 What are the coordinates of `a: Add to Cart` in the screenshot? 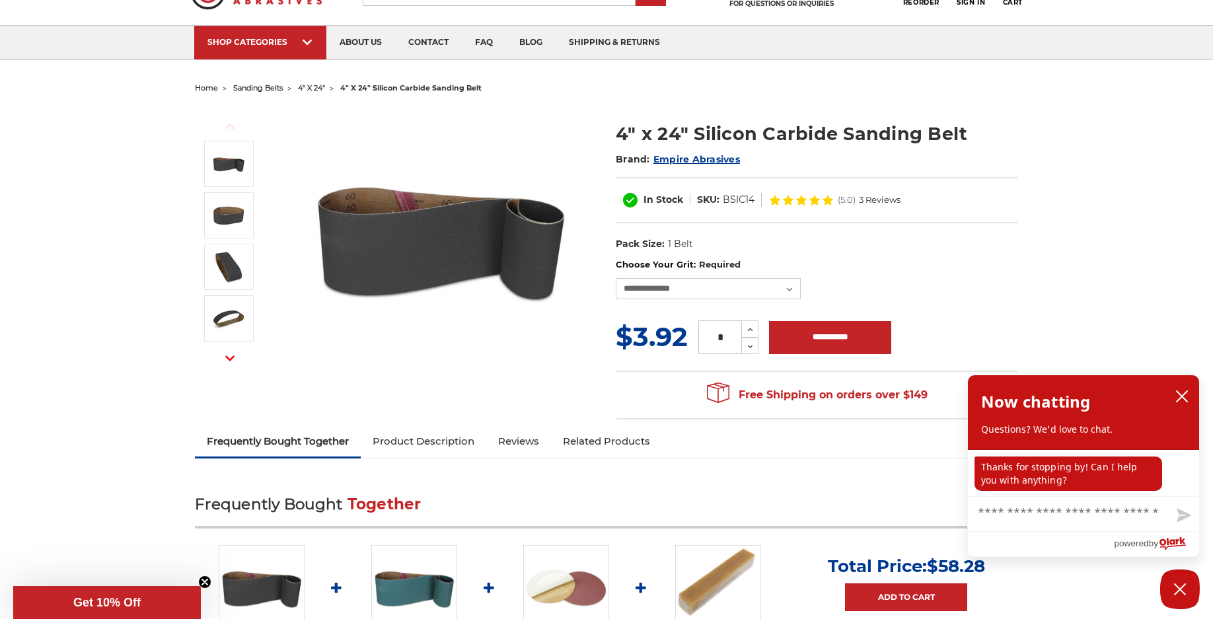 It's located at (906, 597).